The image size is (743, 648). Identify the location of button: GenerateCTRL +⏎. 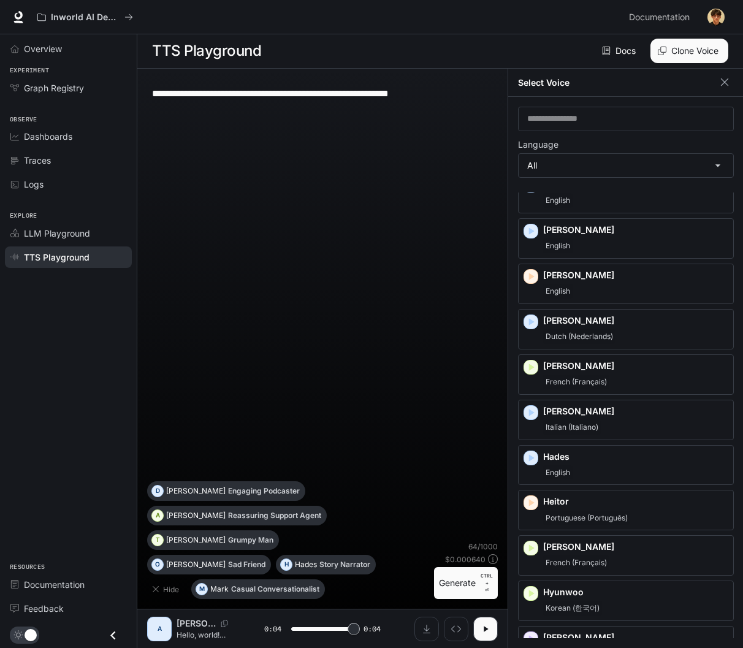
(466, 583).